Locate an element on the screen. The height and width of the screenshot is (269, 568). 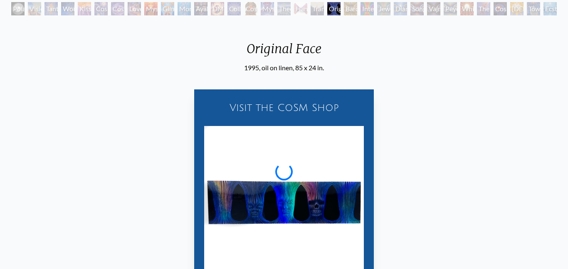
div: Ayahuasca Visitation is located at coordinates (201, 9).